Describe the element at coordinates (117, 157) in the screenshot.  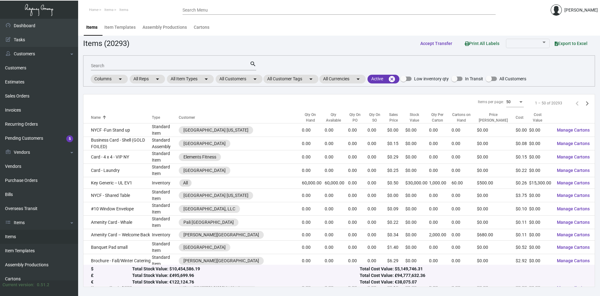
I see `td: Card - 4 x 4 - VIP NY` at that location.